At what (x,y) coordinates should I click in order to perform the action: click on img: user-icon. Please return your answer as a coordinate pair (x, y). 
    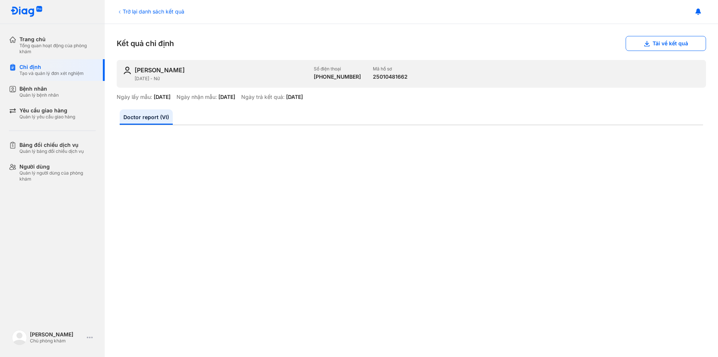
    Looking at the image, I should click on (127, 70).